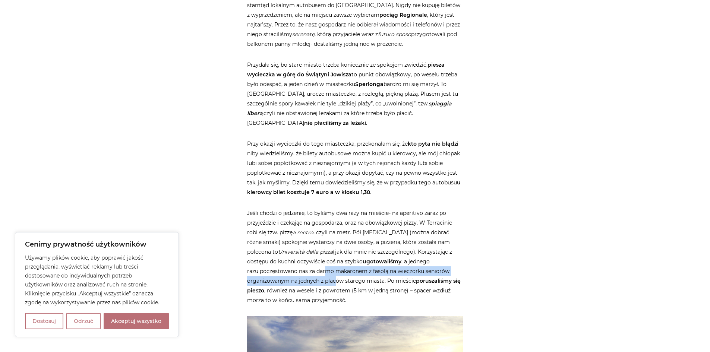 Image resolution: width=710 pixels, height=352 pixels. What do you see at coordinates (97, 280) in the screenshot?
I see `p: Używamy plików cookie, aby poprawić jakość przeglądania, wyświetlać reklamy lub treści dostosowan...` at bounding box center [97, 280].